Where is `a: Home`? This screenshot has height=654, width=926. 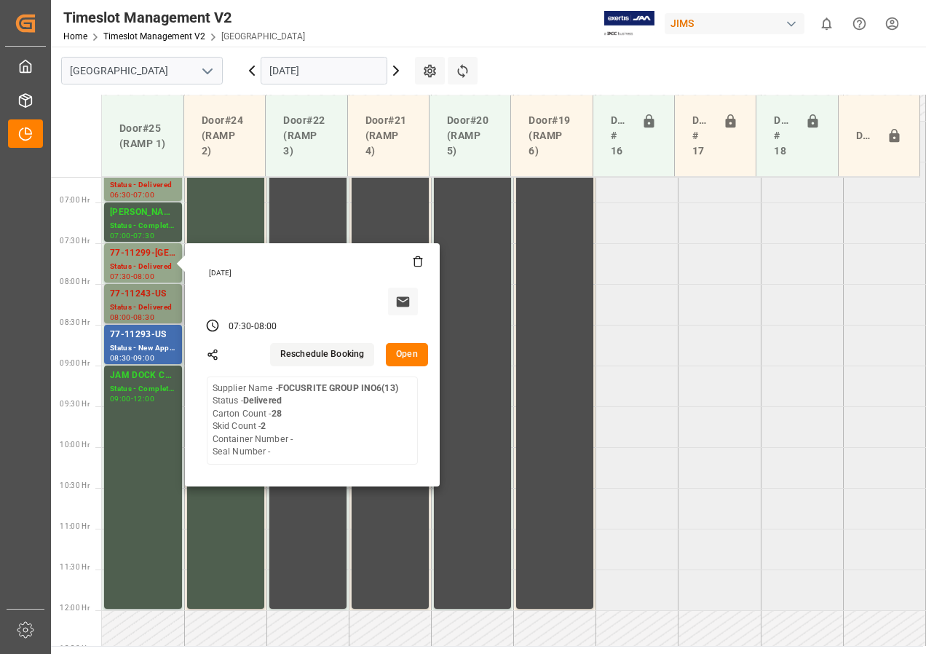 a: Home is located at coordinates (75, 36).